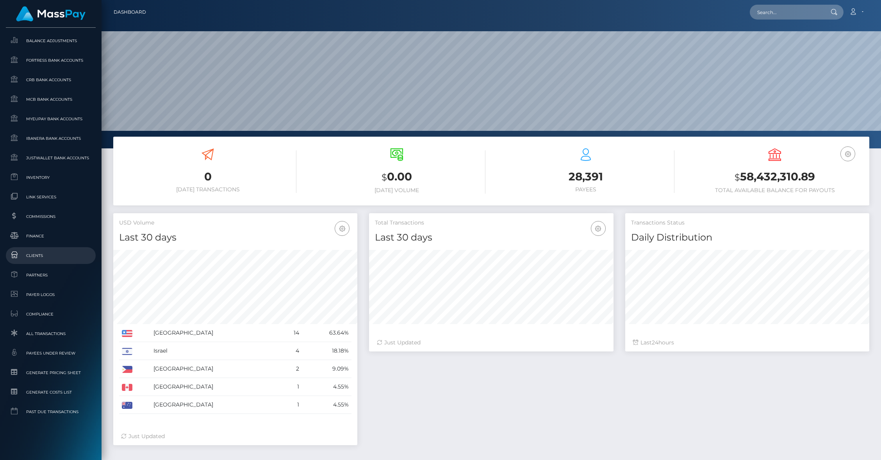  What do you see at coordinates (51, 80) in the screenshot?
I see `a: CRB Bank Accounts` at bounding box center [51, 80].